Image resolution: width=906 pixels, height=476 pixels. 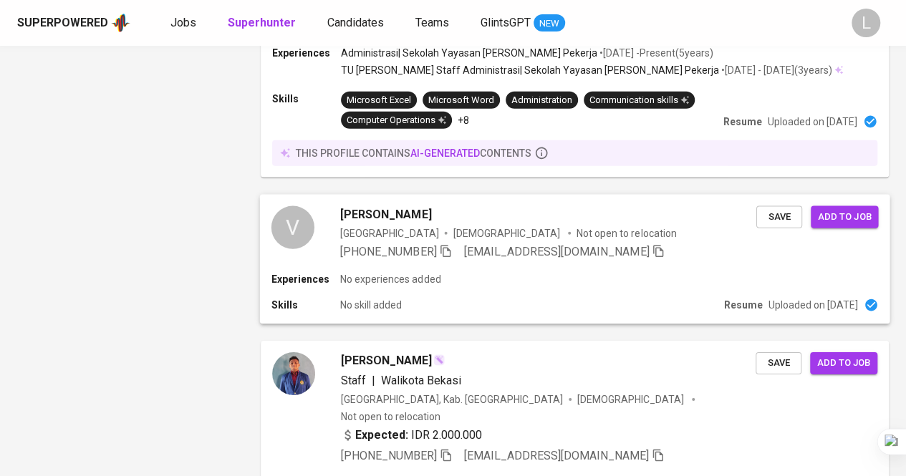 What do you see at coordinates (379, 100) in the screenshot?
I see `div: Microsoft Excel` at bounding box center [379, 100].